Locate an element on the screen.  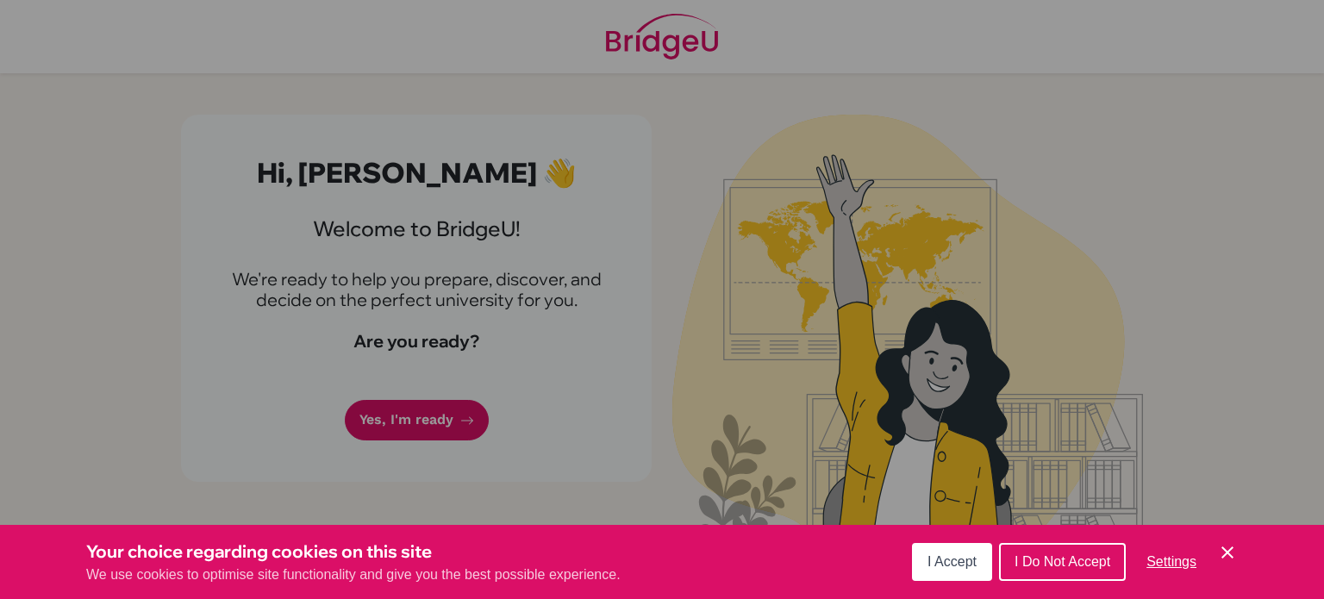
h3: Your choice regarding cookies on this site is located at coordinates (353, 552).